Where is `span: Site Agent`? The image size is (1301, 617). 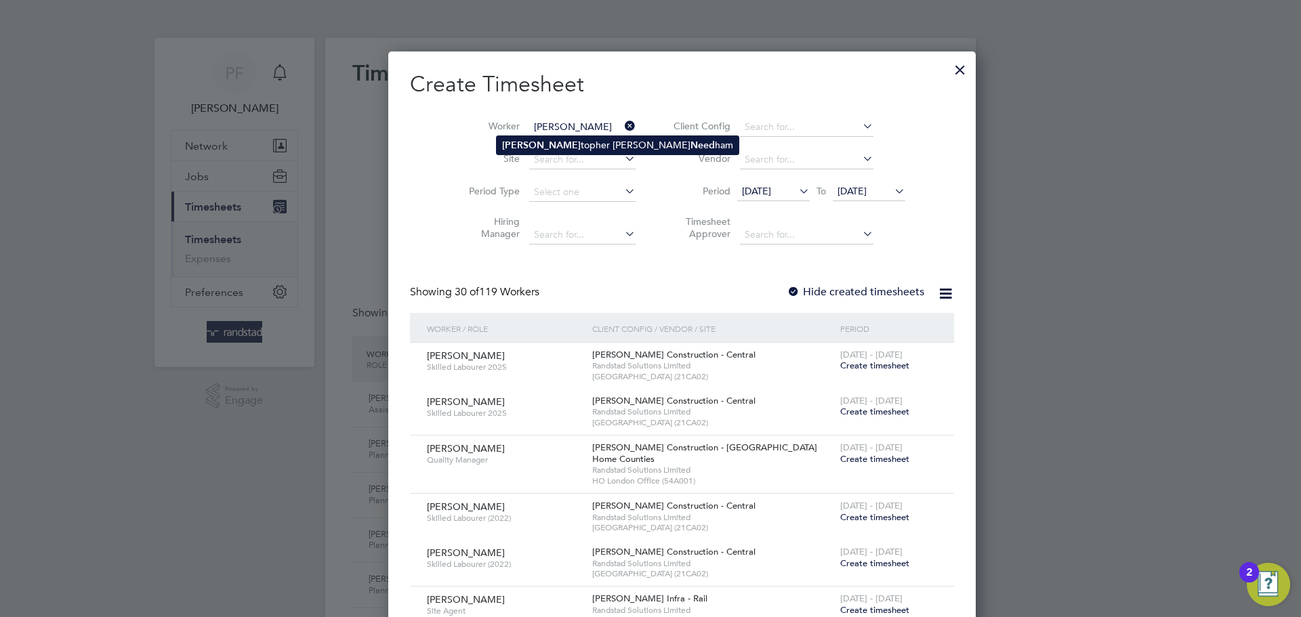
span: Site Agent is located at coordinates (504, 611).